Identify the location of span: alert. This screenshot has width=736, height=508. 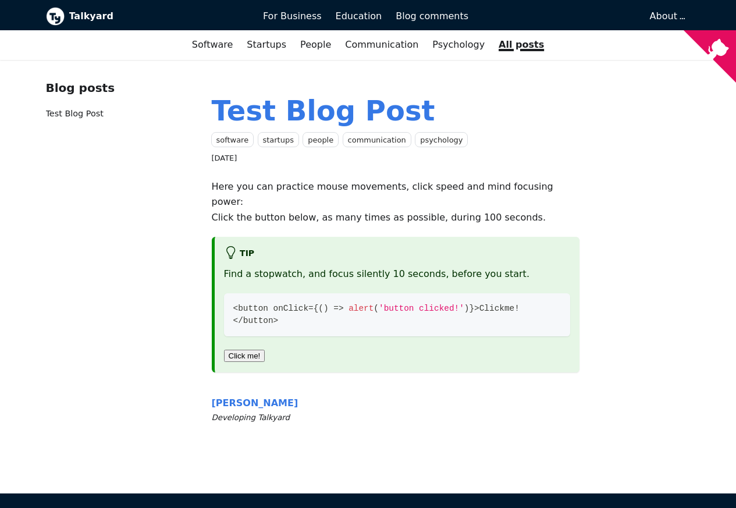
(361, 308).